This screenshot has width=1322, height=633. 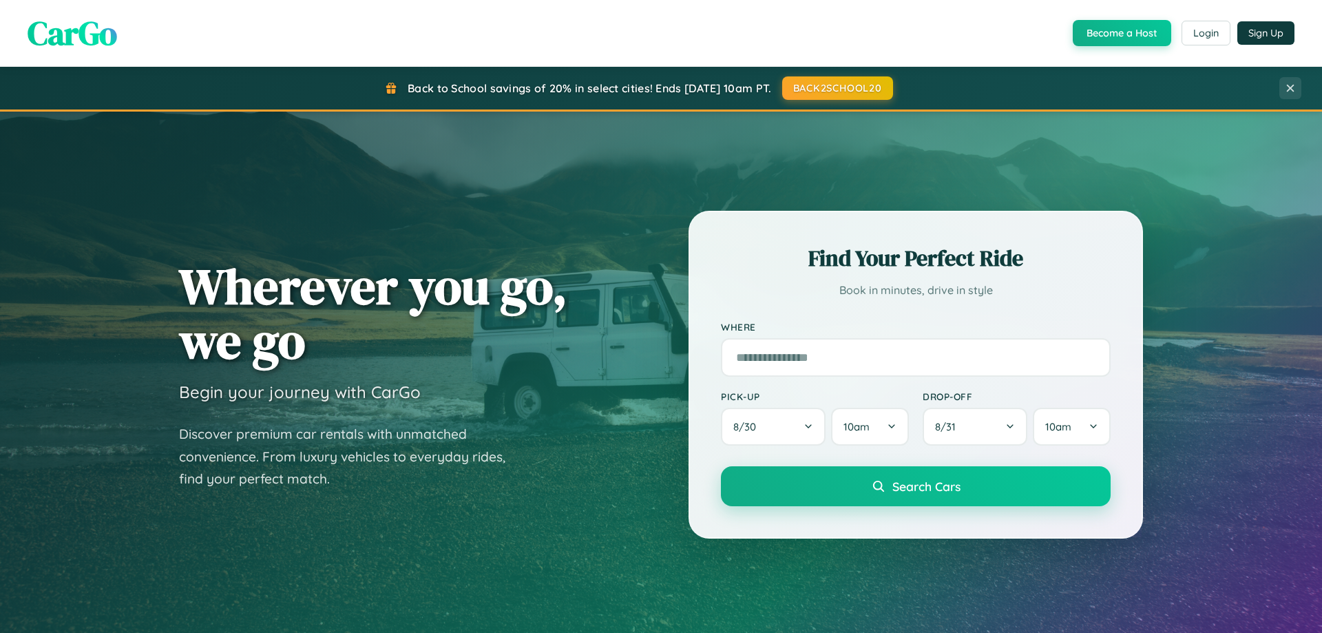 What do you see at coordinates (926, 486) in the screenshot?
I see `span: Search Cars` at bounding box center [926, 486].